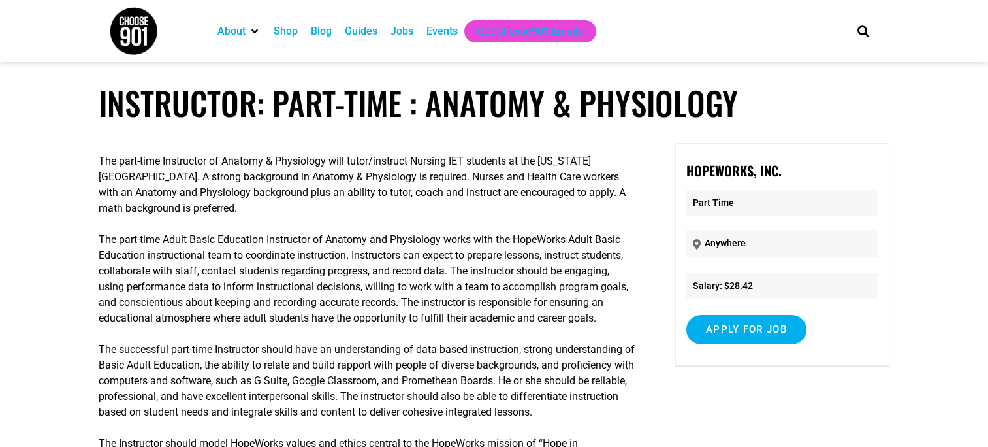 This screenshot has height=447, width=988. What do you see at coordinates (231, 31) in the screenshot?
I see `a: About` at bounding box center [231, 31].